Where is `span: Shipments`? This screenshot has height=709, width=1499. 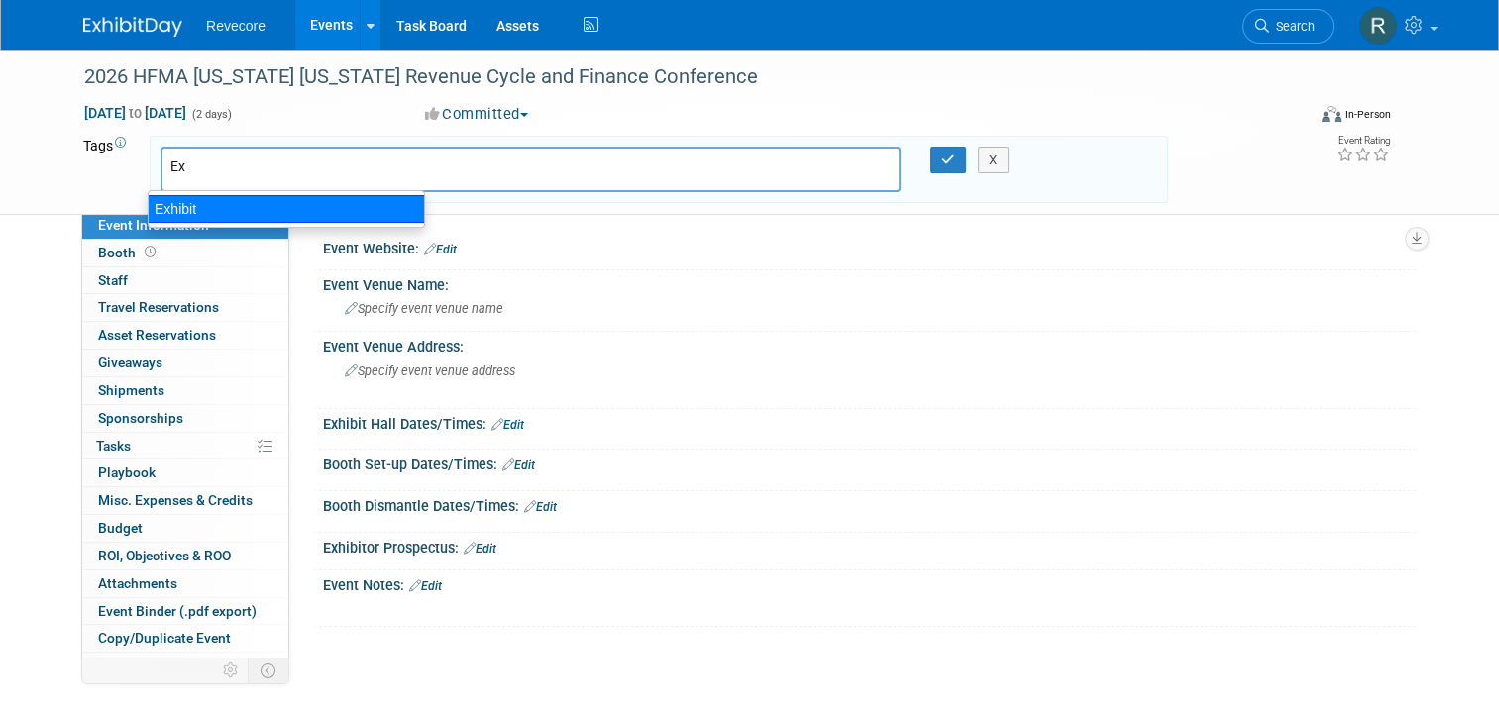
span: Shipments is located at coordinates (131, 390).